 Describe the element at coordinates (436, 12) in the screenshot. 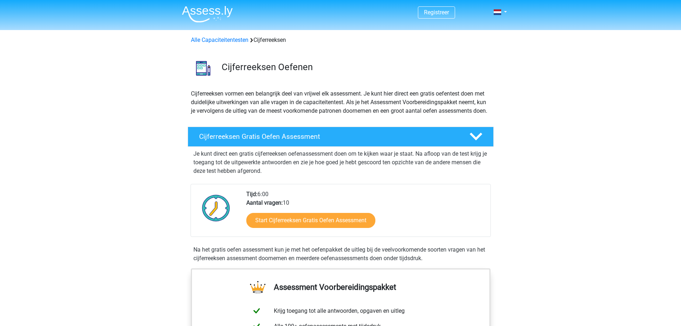

I see `a: Registreer` at that location.